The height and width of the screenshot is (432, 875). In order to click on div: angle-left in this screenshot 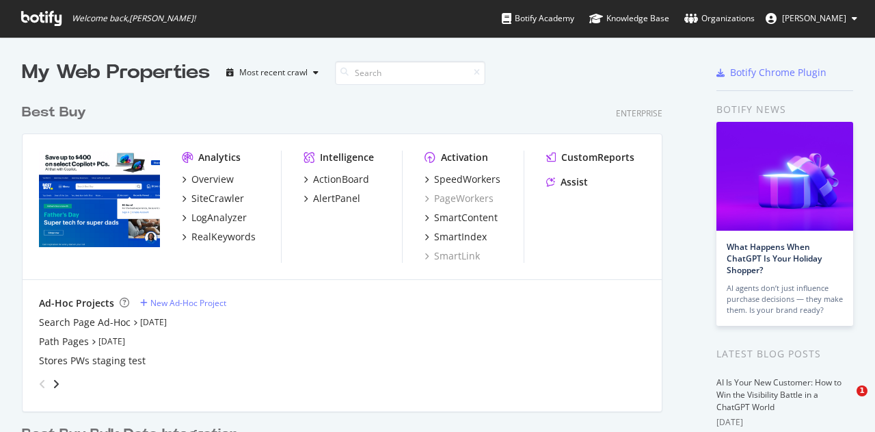, I will do `click(42, 384)`.